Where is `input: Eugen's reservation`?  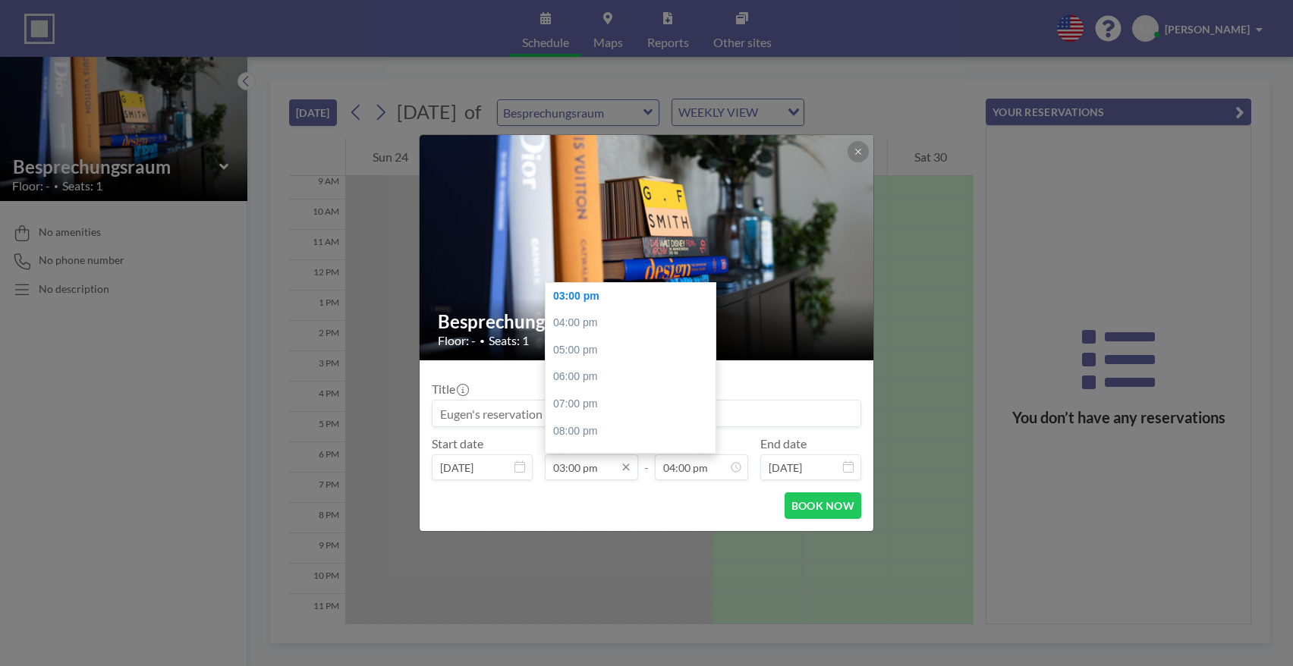
input: Eugen's reservation is located at coordinates (647, 414).